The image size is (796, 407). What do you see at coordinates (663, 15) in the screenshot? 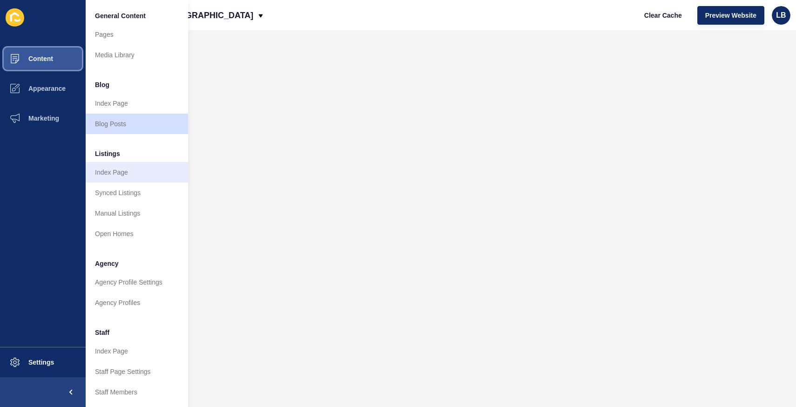
I see `span: Clear Cache` at bounding box center [663, 15].